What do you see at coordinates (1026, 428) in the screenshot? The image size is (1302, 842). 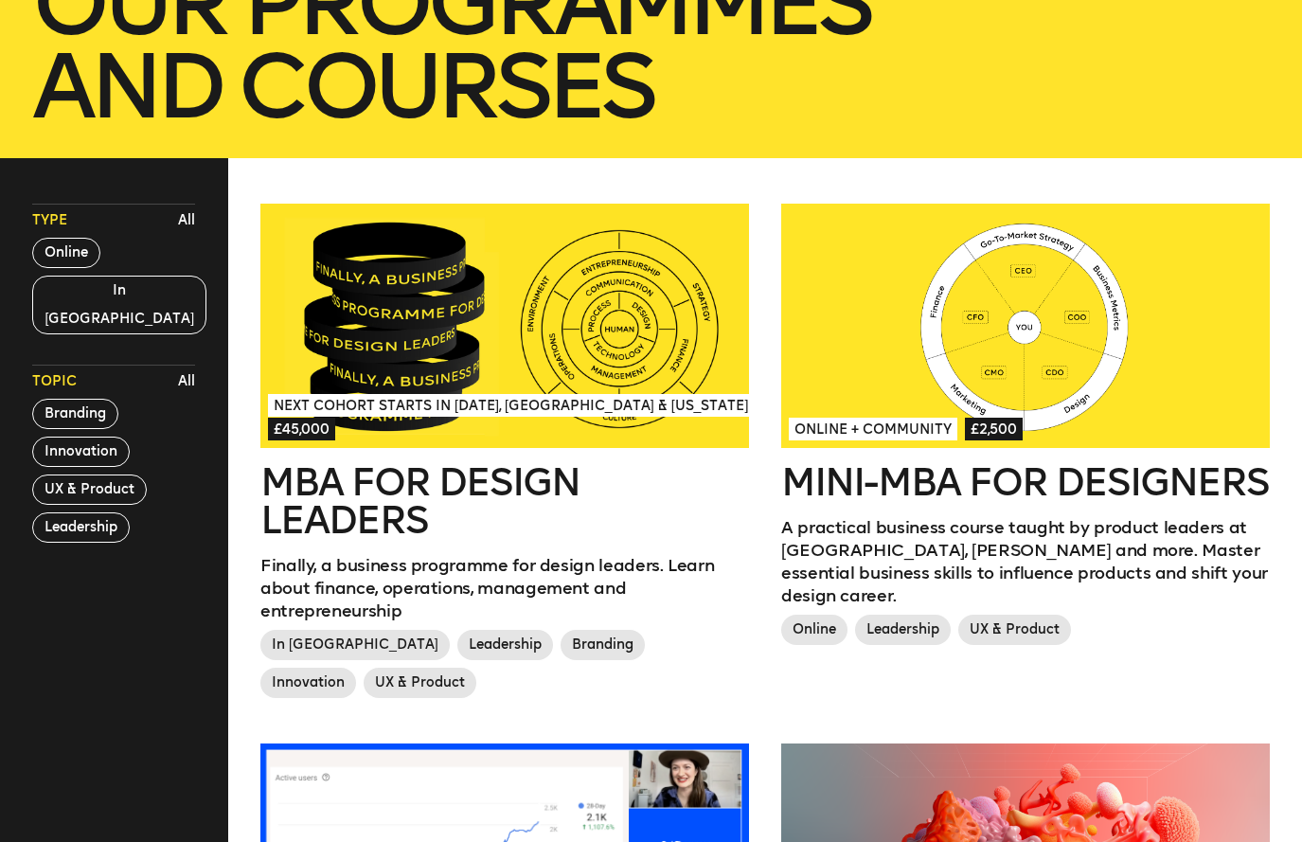 I see `a: Online + Community£2,500Mini-MBA for DesignersA practical business course taught by product leade...` at bounding box center [1026, 428].